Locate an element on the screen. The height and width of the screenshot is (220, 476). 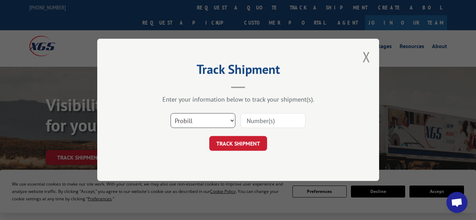
div: Open chat is located at coordinates (457, 203).